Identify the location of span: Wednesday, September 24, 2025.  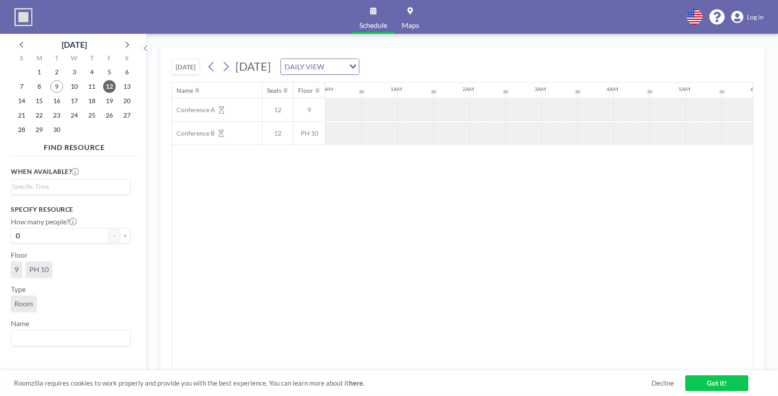
(74, 115).